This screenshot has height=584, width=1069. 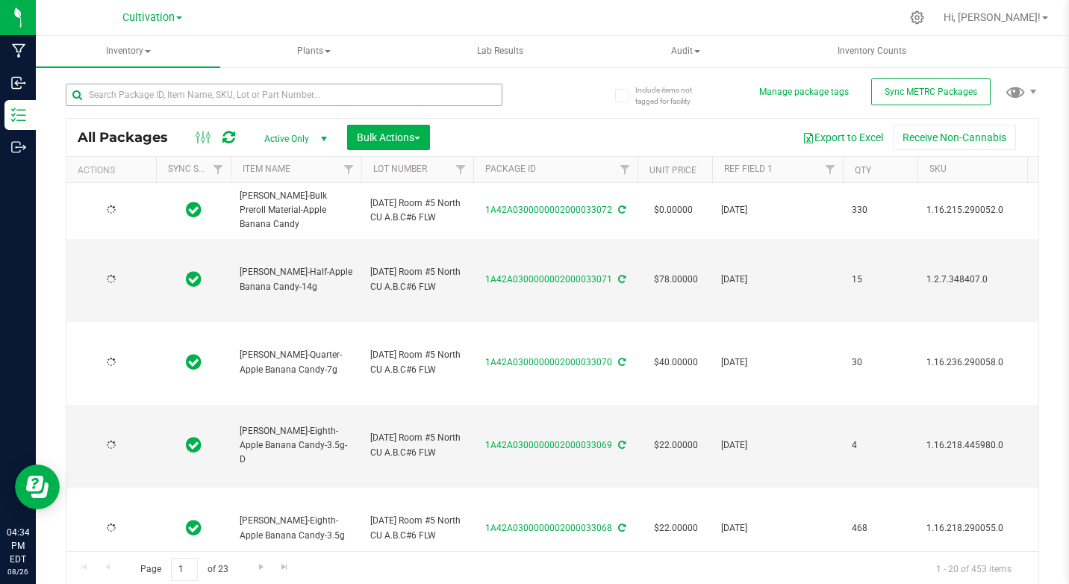 I want to click on span: Page of 23, so click(x=184, y=569).